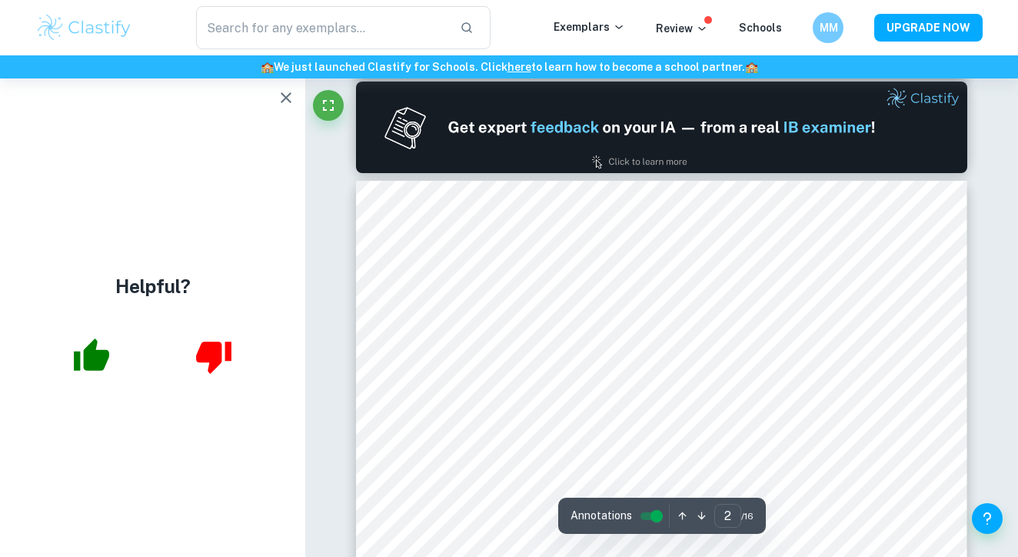 The image size is (1018, 557). Describe the element at coordinates (153, 286) in the screenshot. I see `h4: Helpful?` at that location.